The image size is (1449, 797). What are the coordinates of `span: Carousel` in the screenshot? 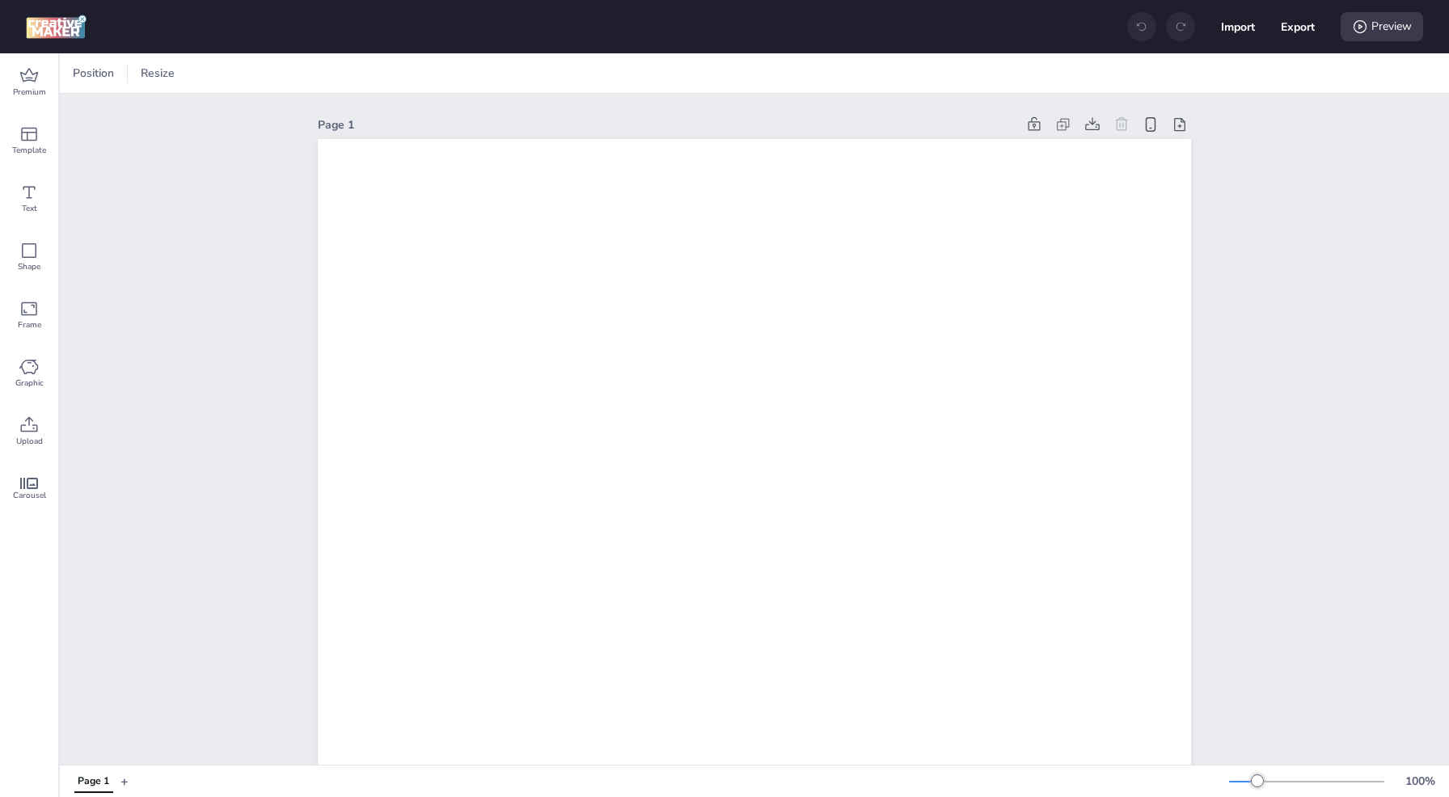 It's located at (29, 496).